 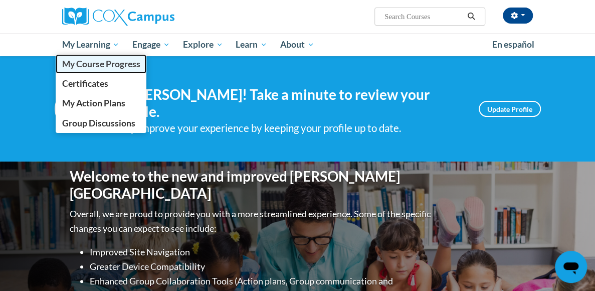 I want to click on a: About, so click(x=297, y=45).